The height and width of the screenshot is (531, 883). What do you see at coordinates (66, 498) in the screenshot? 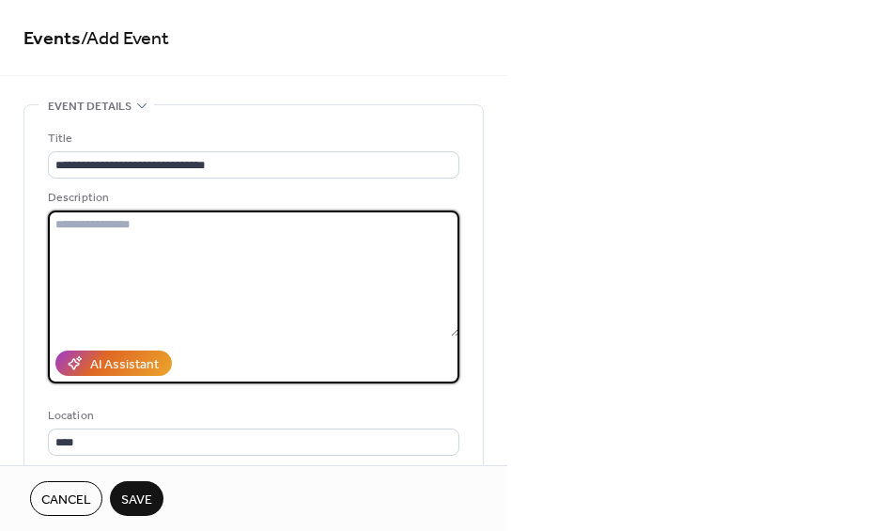
I see `button: Cancel` at bounding box center [66, 498].